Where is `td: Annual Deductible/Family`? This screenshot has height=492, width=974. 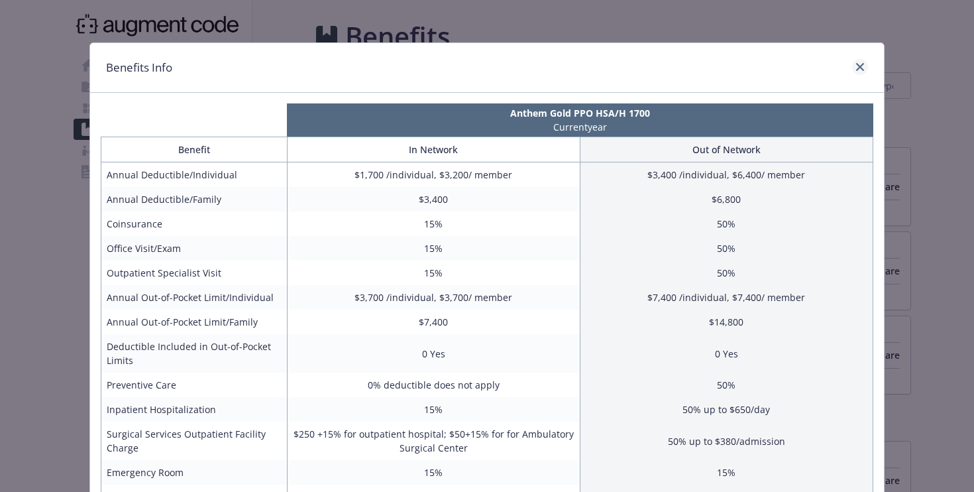 td: Annual Deductible/Family is located at coordinates (194, 199).